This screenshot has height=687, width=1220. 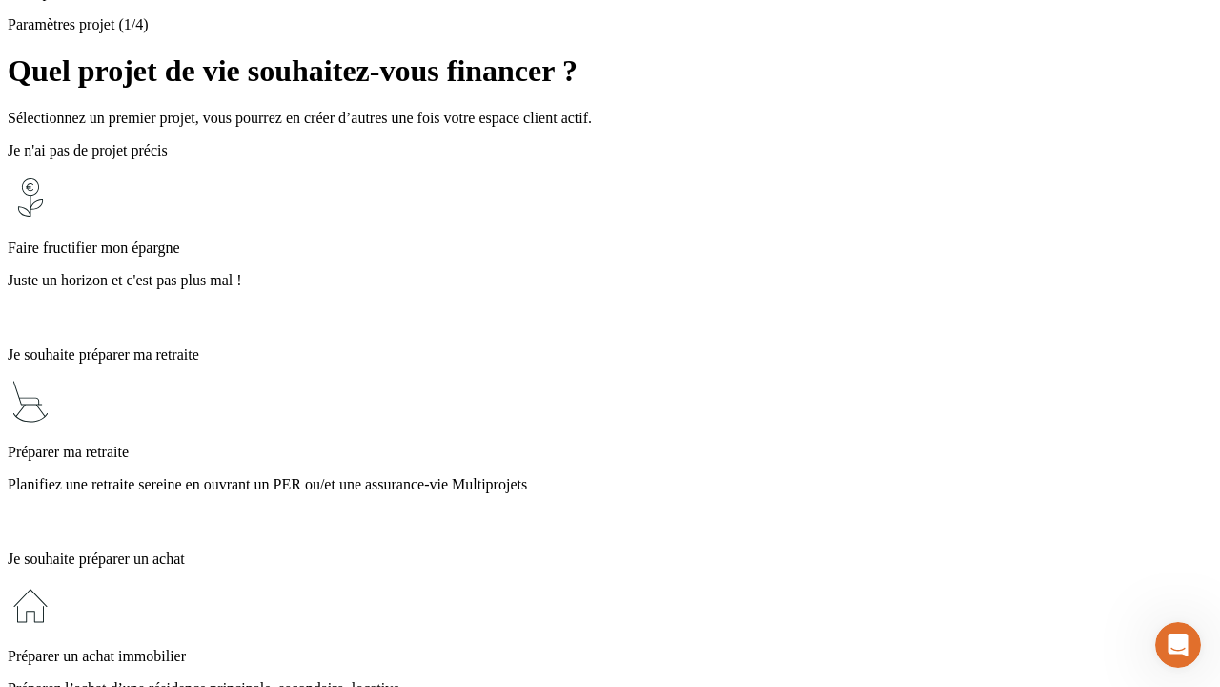 I want to click on p: Préparer ma retraite, so click(x=610, y=452).